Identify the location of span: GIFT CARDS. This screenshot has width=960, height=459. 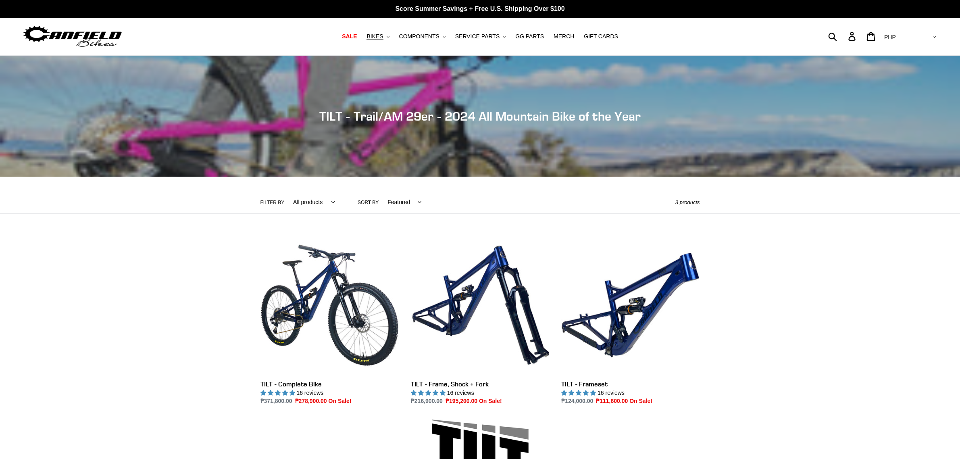
(601, 36).